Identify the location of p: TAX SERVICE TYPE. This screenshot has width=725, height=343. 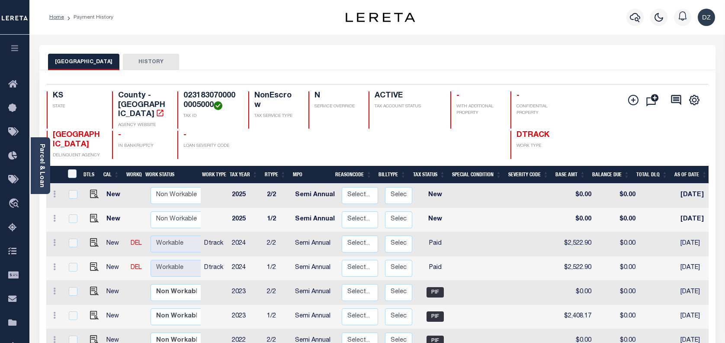
(276, 116).